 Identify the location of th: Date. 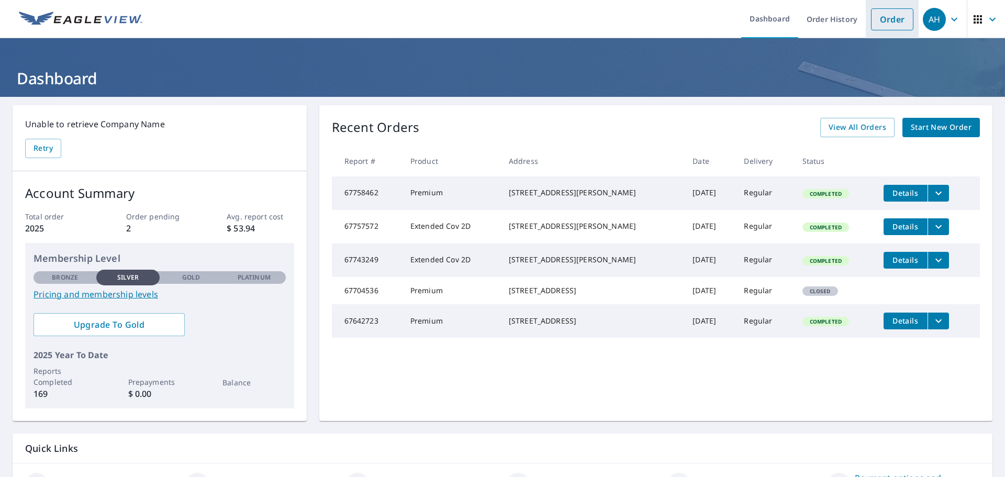
(710, 161).